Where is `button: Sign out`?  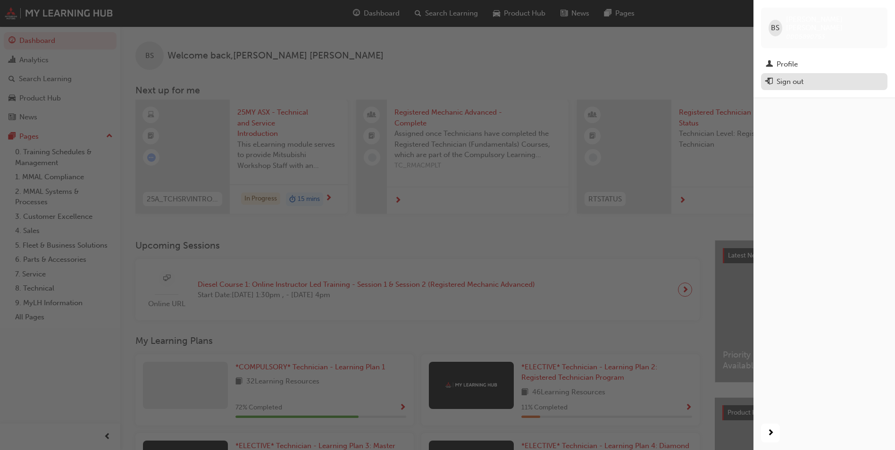
button: Sign out is located at coordinates (824, 82).